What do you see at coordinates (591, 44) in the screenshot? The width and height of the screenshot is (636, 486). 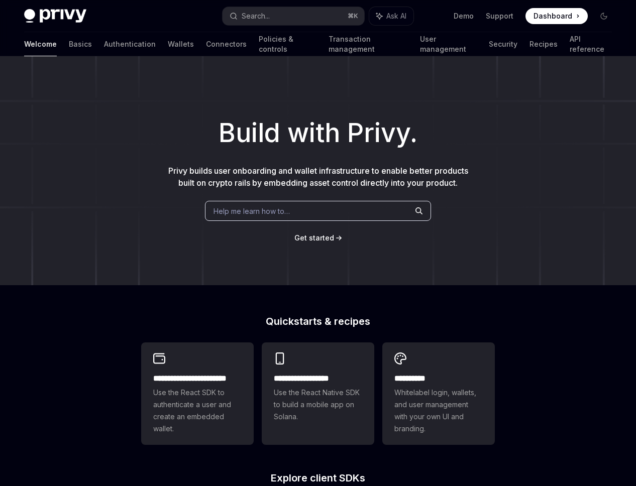 I see `a: API reference` at bounding box center [591, 44].